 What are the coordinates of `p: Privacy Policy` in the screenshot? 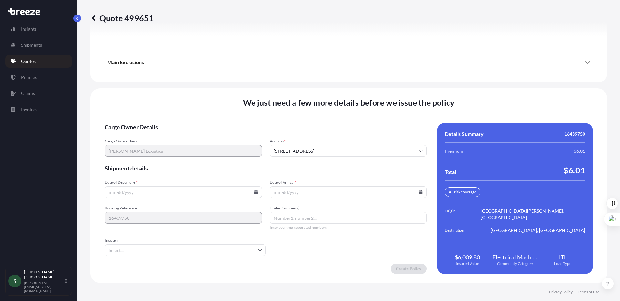 It's located at (560, 292).